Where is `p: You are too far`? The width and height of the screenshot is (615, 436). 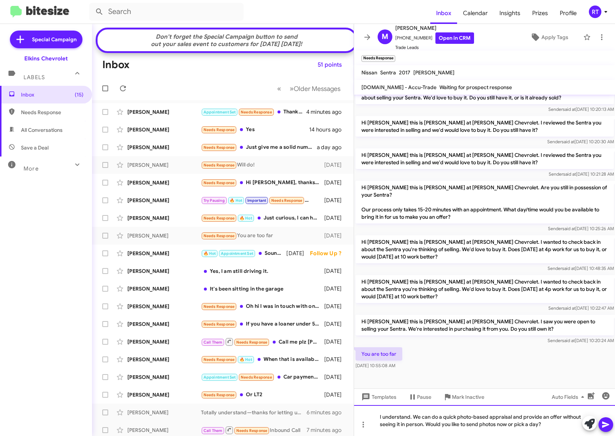
p: You are too far is located at coordinates (379, 354).